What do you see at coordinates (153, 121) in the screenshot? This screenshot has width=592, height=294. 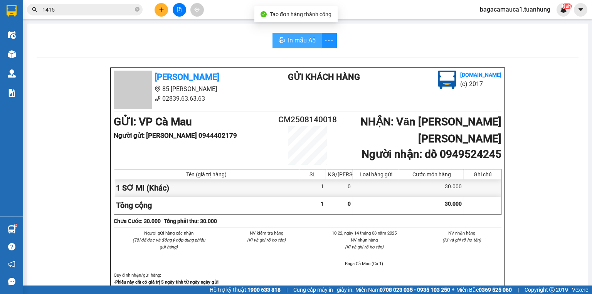 I see `b: GỬI : VP Cà Mau` at bounding box center [153, 121].